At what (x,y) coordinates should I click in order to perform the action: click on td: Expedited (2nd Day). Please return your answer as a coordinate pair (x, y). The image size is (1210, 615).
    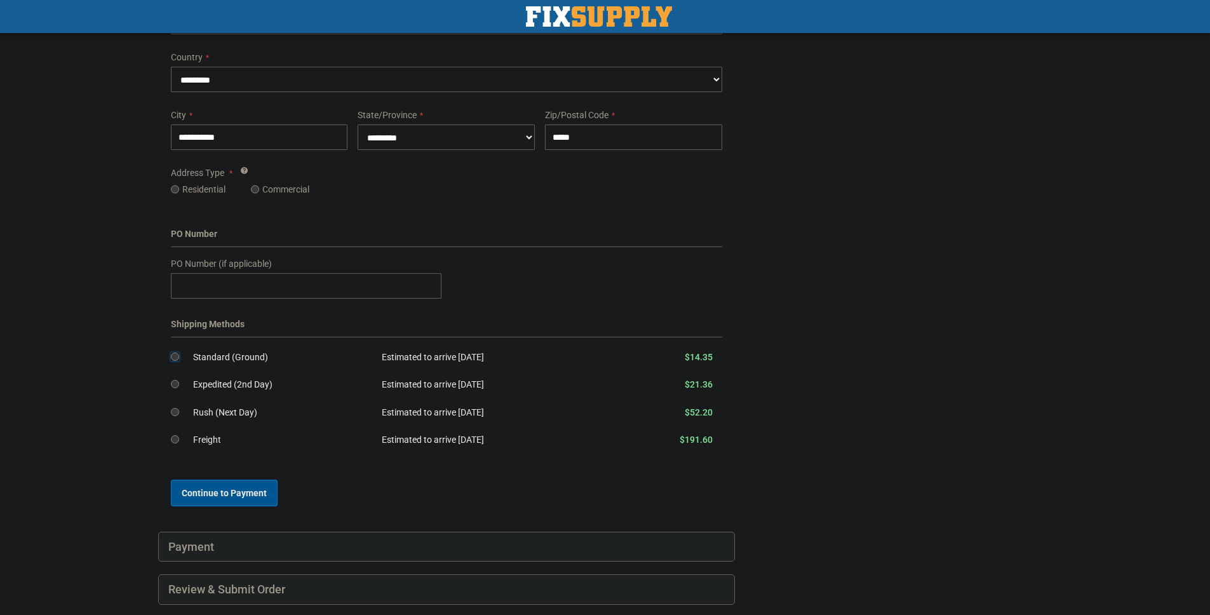
    Looking at the image, I should click on (283, 385).